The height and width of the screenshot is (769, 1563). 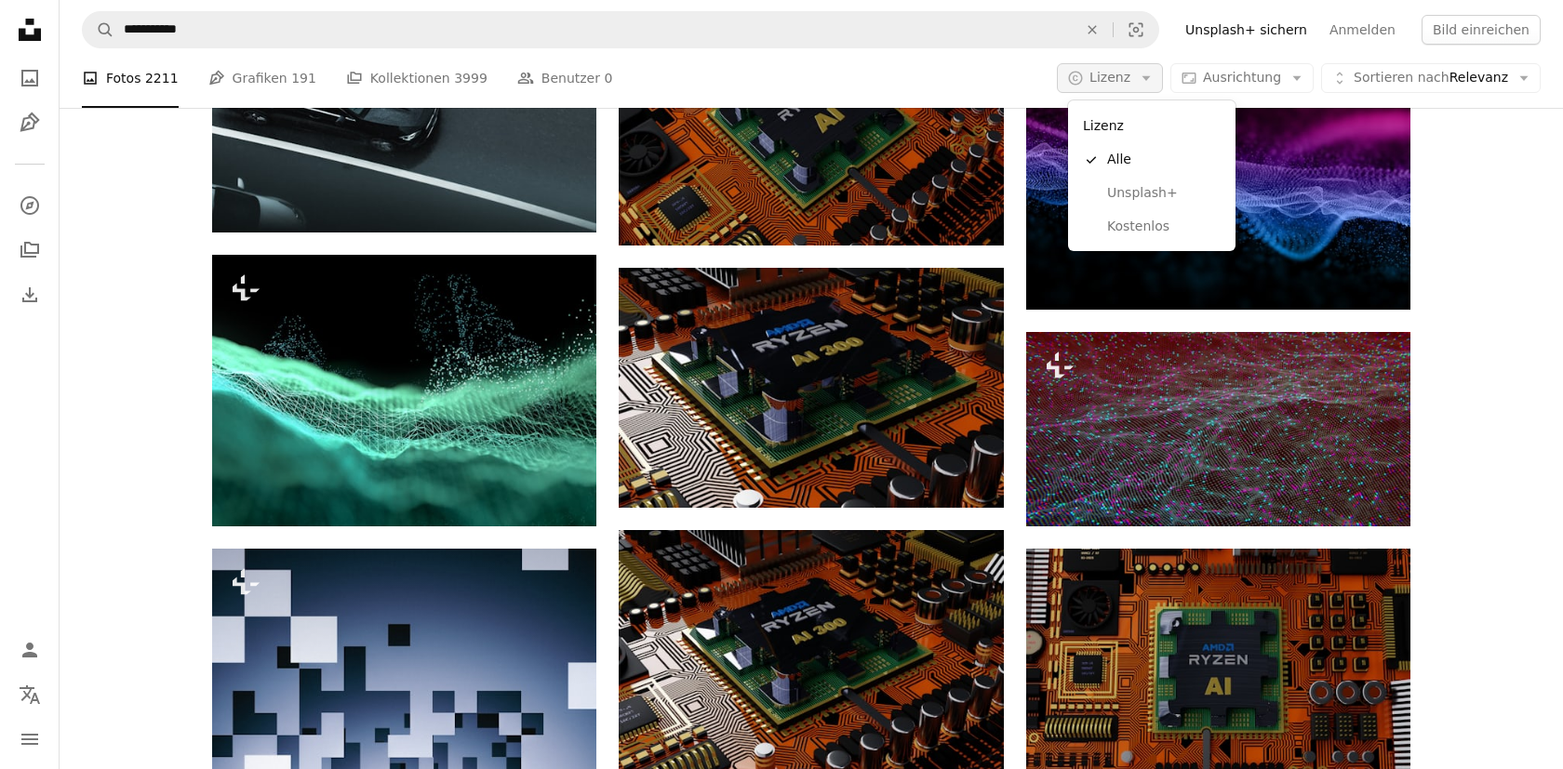 What do you see at coordinates (1110, 77) in the screenshot?
I see `span: Lizenz` at bounding box center [1110, 77].